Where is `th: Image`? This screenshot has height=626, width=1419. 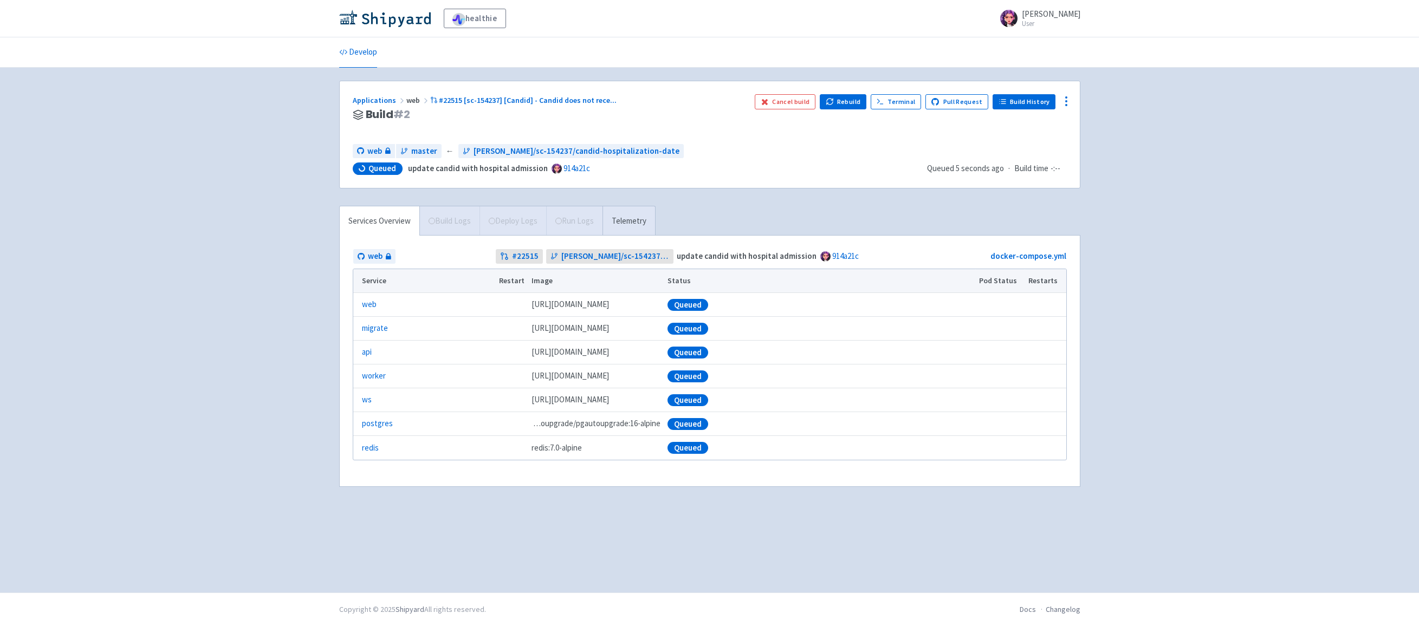
th: Image is located at coordinates (595, 281).